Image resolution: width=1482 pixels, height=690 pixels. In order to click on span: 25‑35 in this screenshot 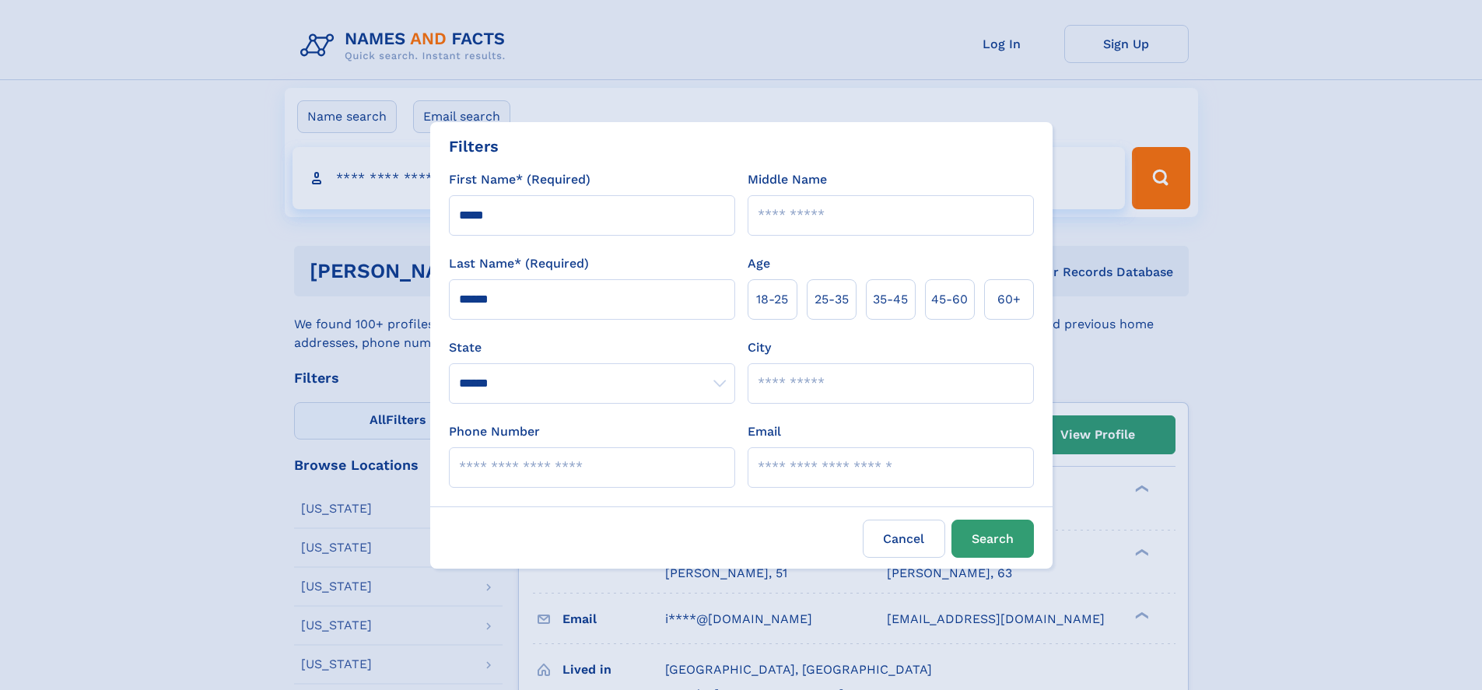, I will do `click(832, 300)`.